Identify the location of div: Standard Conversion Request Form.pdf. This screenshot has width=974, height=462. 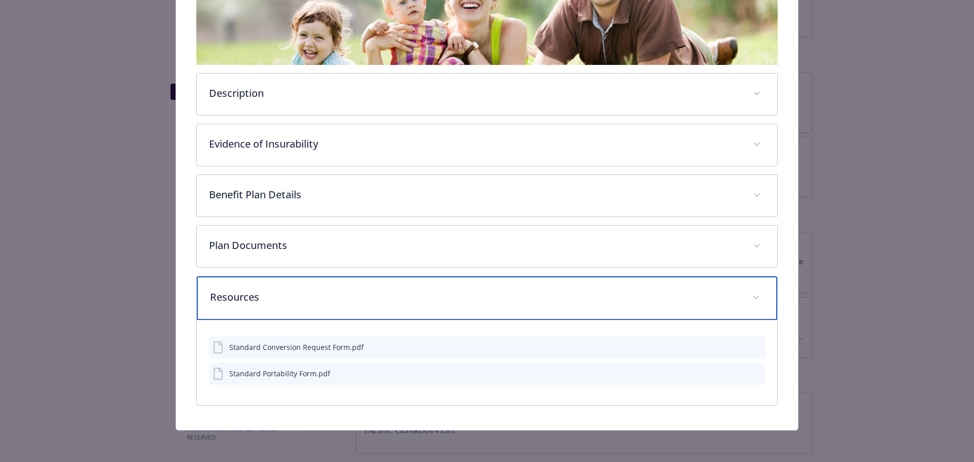
(296, 347).